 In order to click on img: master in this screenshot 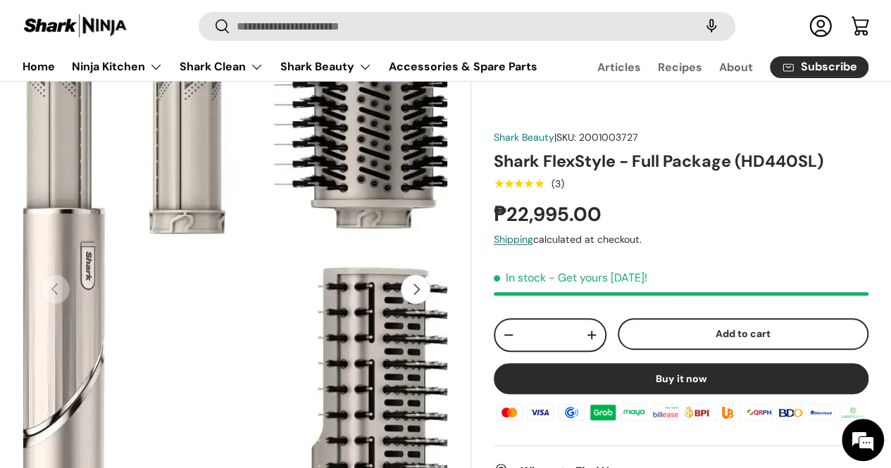, I will do `click(509, 413)`.